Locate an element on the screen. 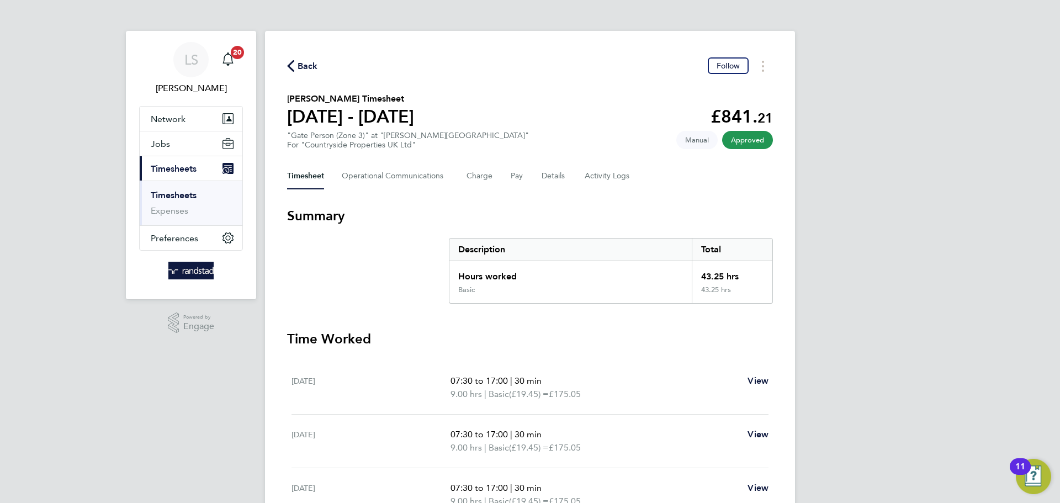  span: Preferences is located at coordinates (174, 238).